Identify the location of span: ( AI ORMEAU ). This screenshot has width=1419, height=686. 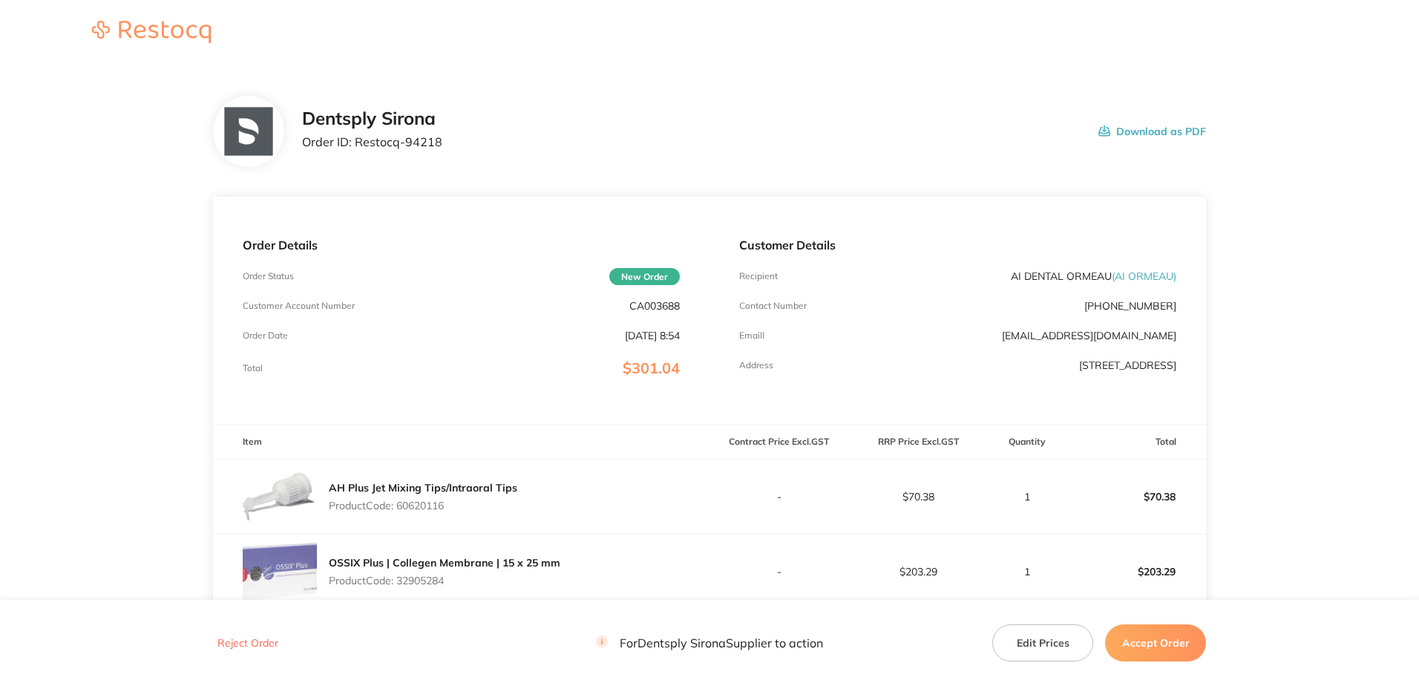
(1143, 276).